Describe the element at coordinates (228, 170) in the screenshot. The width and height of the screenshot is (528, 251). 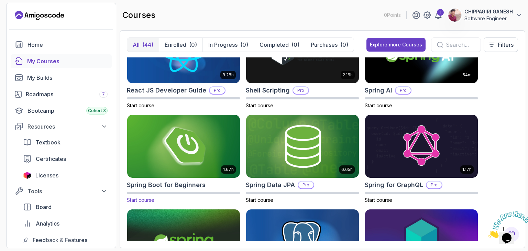
I see `p: 1.67h` at that location.